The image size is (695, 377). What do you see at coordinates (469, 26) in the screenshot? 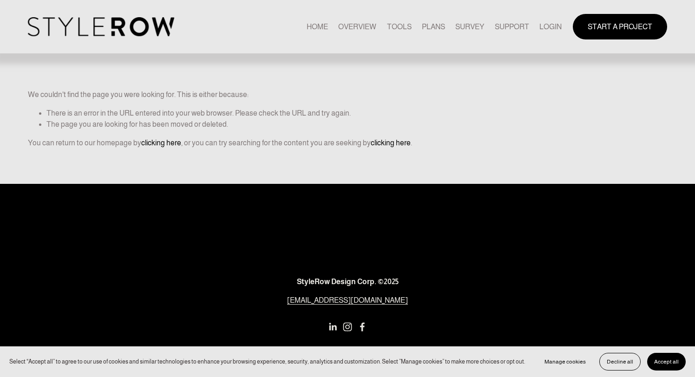
I see `a: SURVEY` at bounding box center [469, 26].